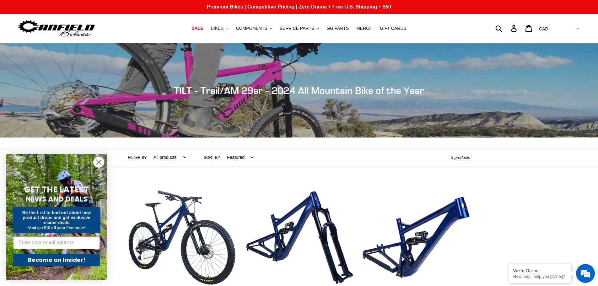 The height and width of the screenshot is (286, 598). What do you see at coordinates (299, 90) in the screenshot?
I see `span: TILT - Trail/AM 29er - 2024 All Mountain Bike of the Year` at bounding box center [299, 90].